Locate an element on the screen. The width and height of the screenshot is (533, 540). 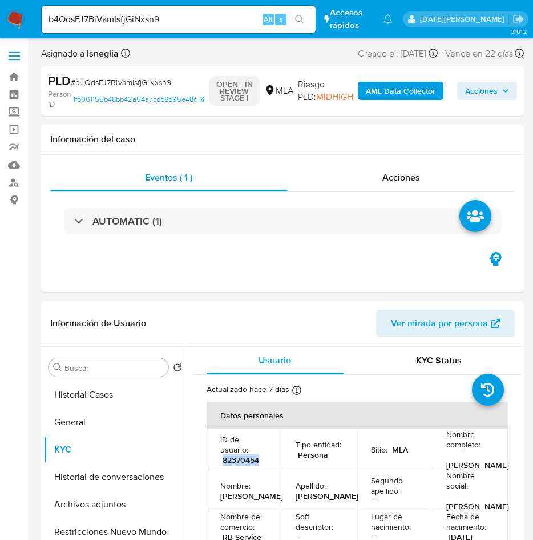
span: Asignado a is located at coordinates (80, 54).